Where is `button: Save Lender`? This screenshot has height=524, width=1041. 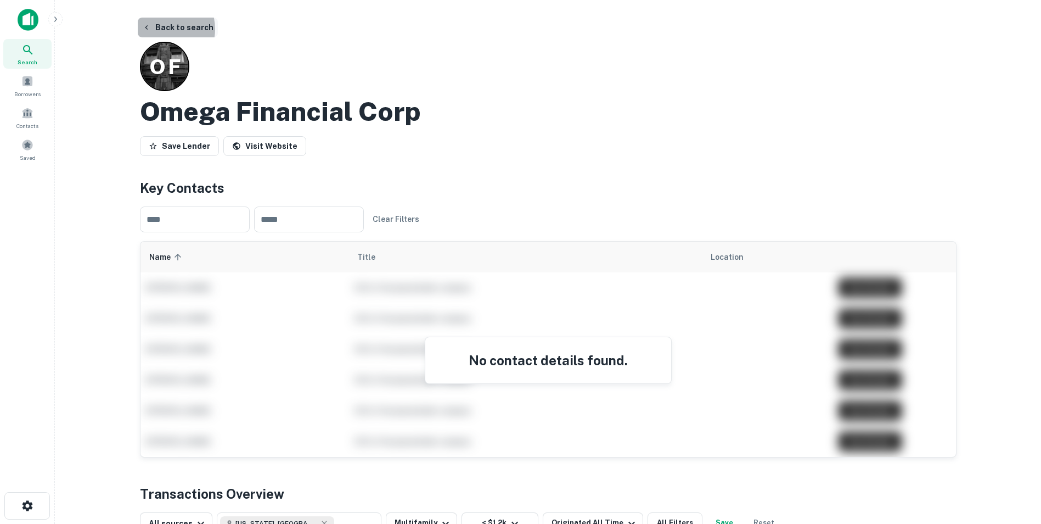
button: Save Lender is located at coordinates (179, 146).